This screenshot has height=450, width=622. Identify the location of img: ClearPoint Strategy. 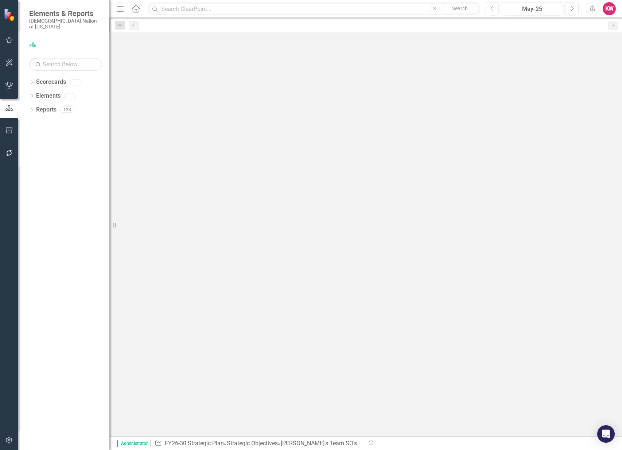
(10, 15).